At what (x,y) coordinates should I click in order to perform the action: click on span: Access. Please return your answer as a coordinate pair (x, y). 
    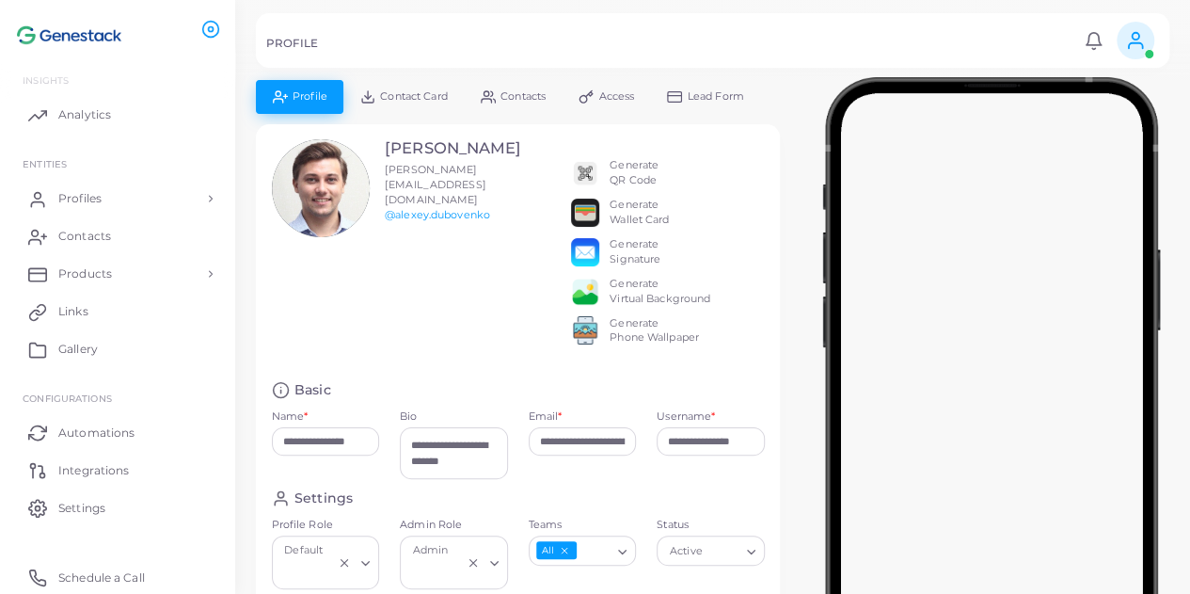
    Looking at the image, I should click on (617, 96).